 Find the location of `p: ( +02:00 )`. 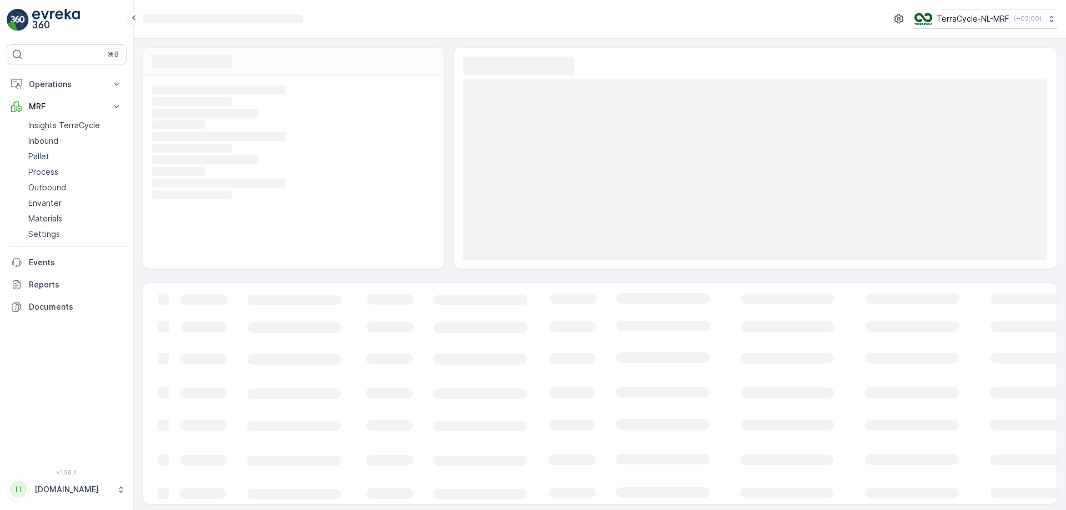

p: ( +02:00 ) is located at coordinates (1027, 19).